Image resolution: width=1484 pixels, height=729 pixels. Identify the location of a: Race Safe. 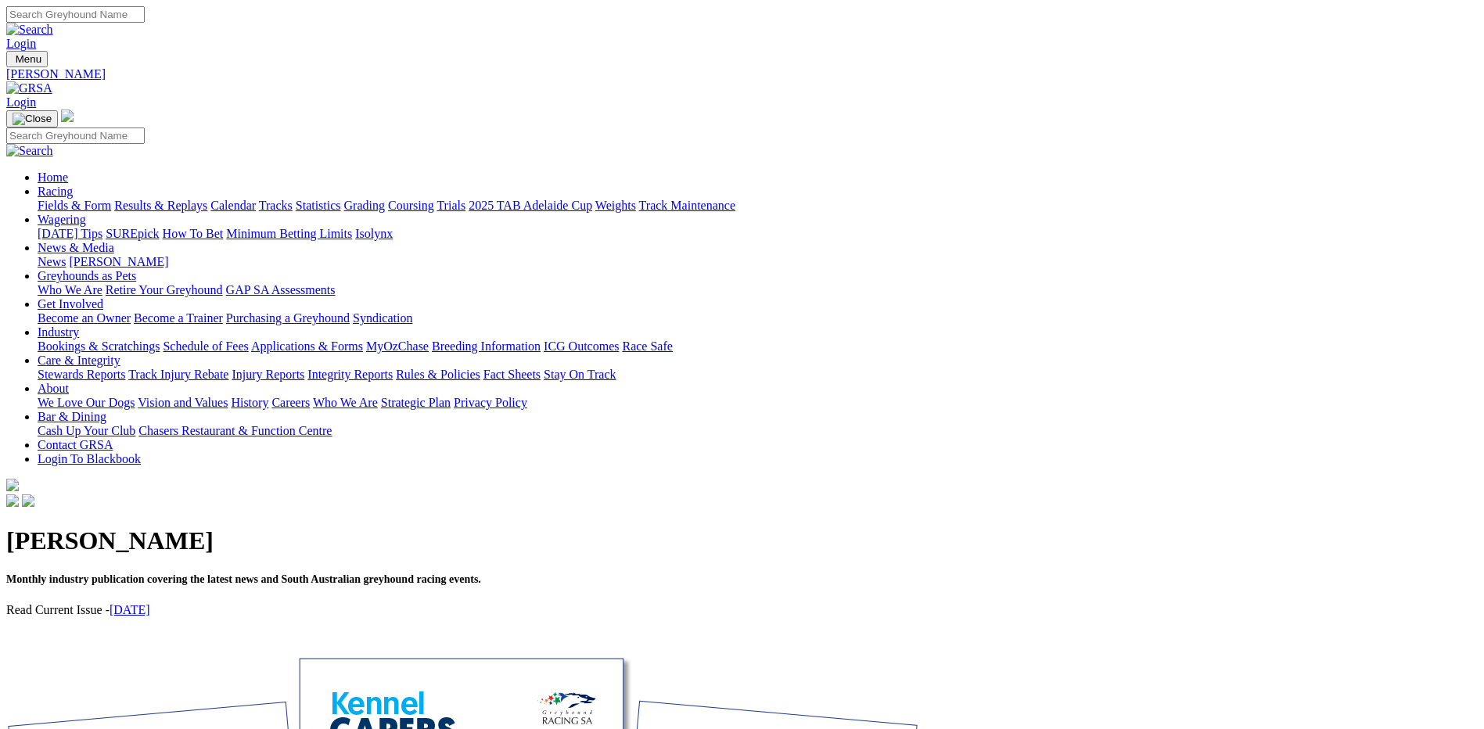
(647, 346).